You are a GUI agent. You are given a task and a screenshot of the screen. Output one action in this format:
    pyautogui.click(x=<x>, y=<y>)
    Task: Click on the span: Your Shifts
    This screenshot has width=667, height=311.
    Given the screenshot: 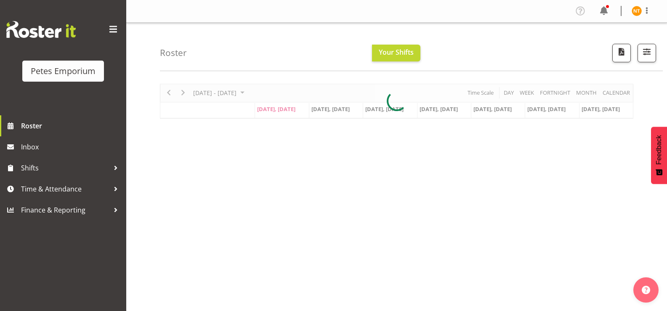 What is the action you would take?
    pyautogui.click(x=396, y=52)
    